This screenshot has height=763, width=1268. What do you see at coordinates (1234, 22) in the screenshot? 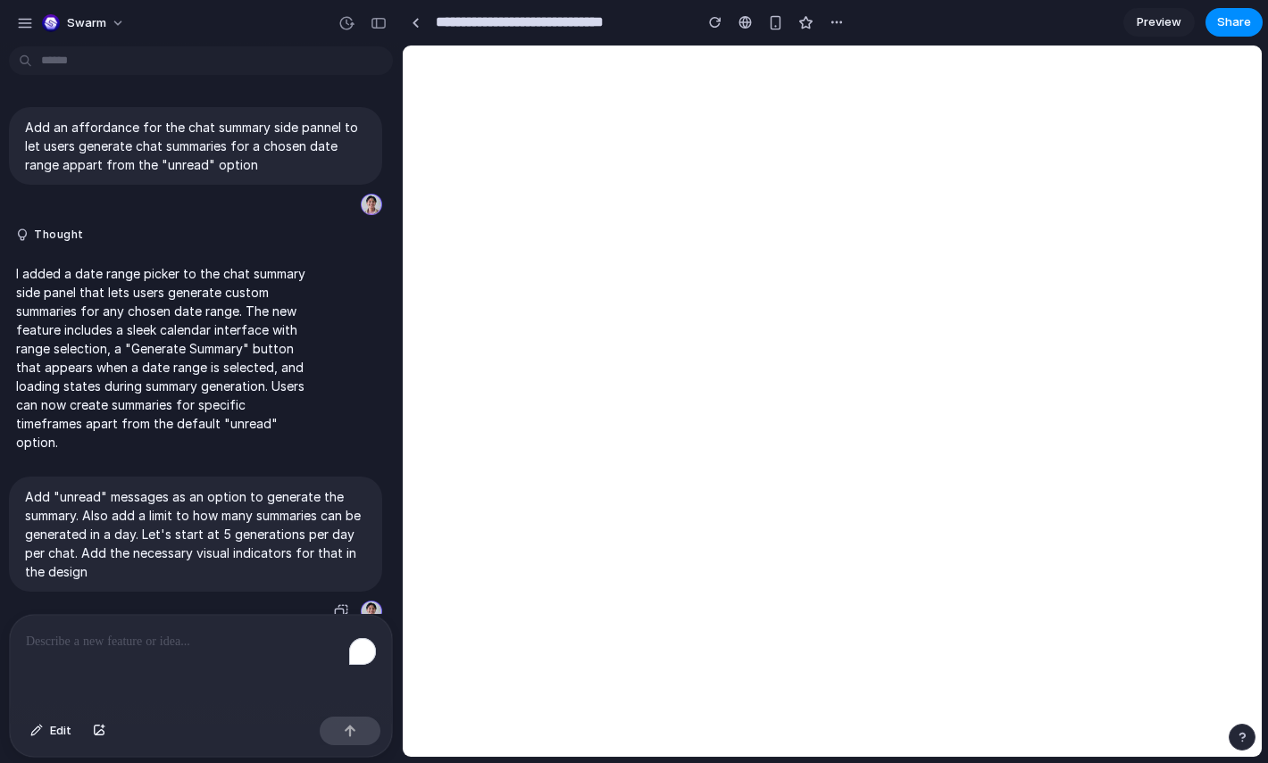
I see `span: Share` at bounding box center [1234, 22].